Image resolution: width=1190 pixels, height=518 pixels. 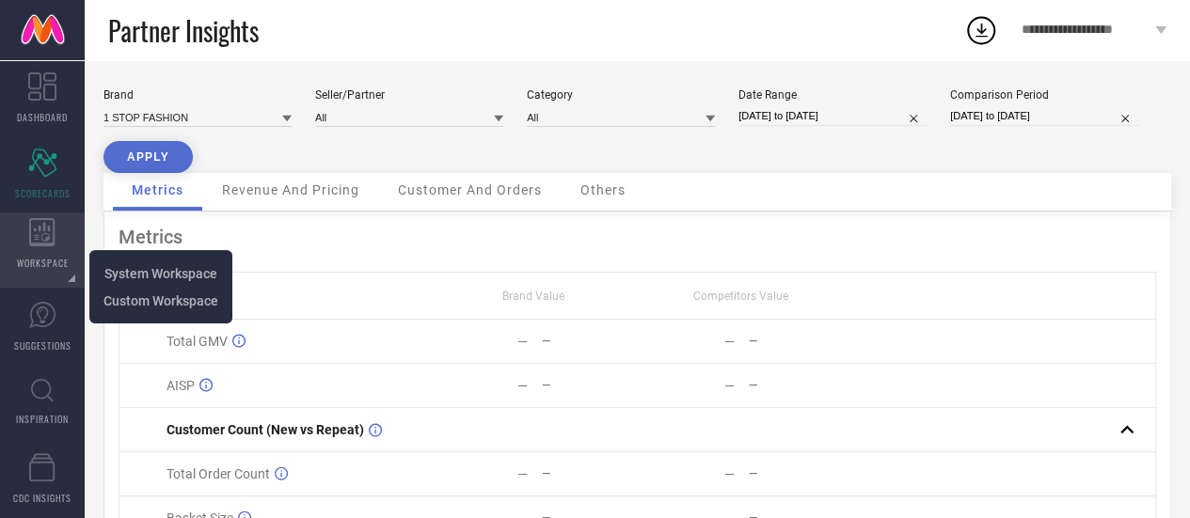 I want to click on span: AISP, so click(x=181, y=386).